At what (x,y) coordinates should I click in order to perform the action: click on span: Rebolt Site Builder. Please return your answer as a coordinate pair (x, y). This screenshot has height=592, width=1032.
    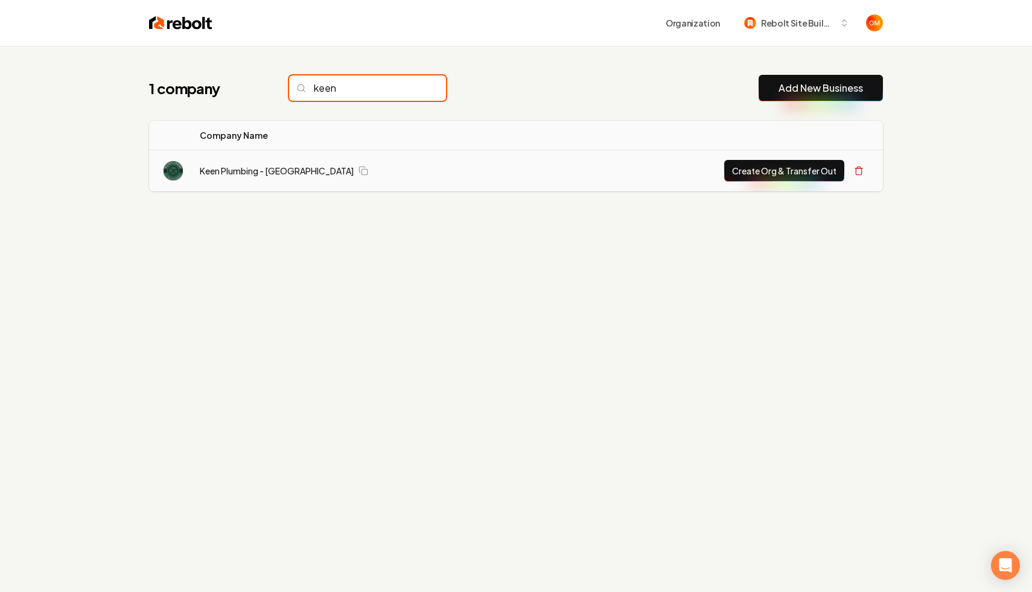
    Looking at the image, I should click on (798, 23).